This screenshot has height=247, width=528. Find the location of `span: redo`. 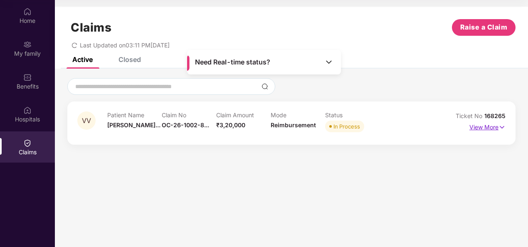

span: redo is located at coordinates (74, 45).